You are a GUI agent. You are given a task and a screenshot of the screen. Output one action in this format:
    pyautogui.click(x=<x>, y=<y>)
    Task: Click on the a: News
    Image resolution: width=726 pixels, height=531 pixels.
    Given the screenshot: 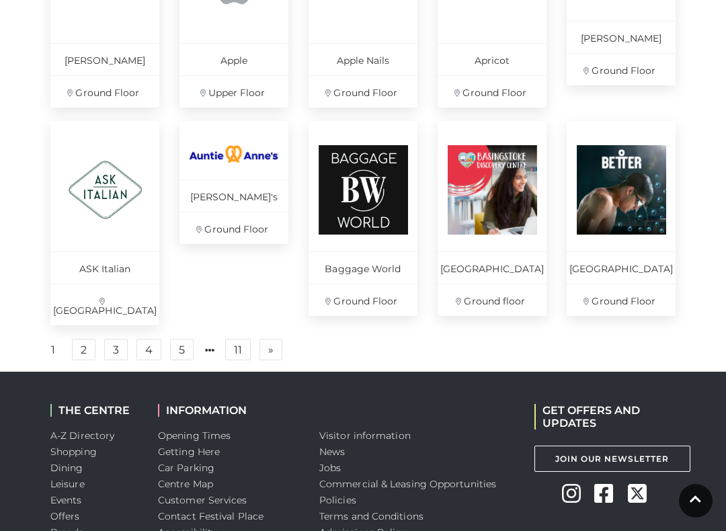 What is the action you would take?
    pyautogui.click(x=332, y=452)
    